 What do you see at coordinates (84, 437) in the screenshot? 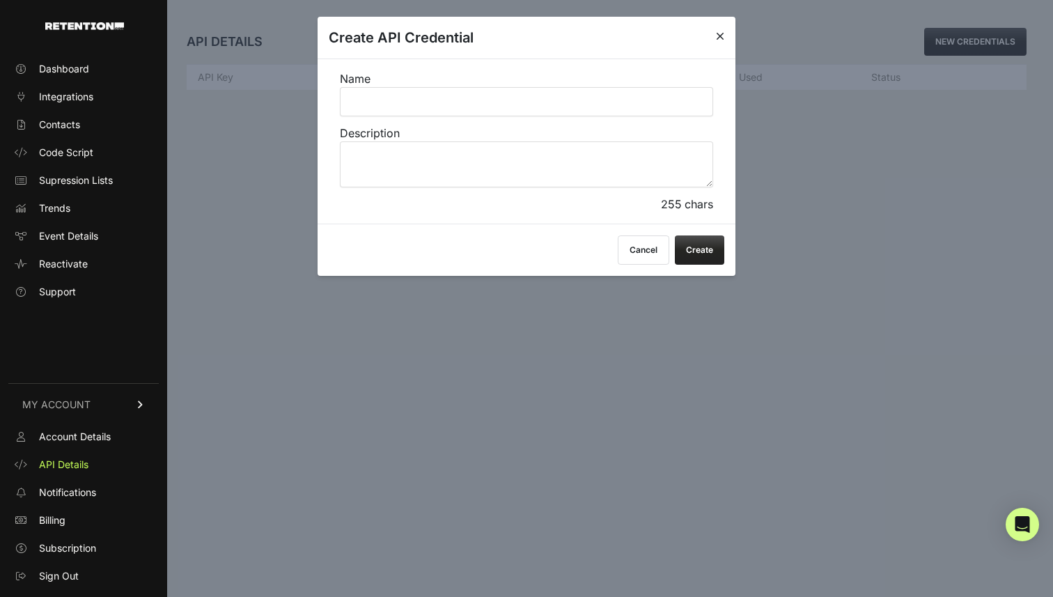
I see `a: Account Details` at bounding box center [84, 437].